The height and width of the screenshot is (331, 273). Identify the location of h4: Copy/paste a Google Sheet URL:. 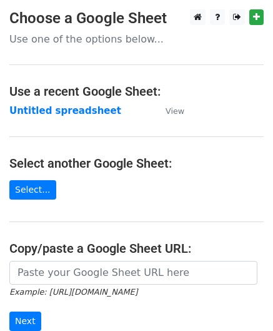
(136, 248).